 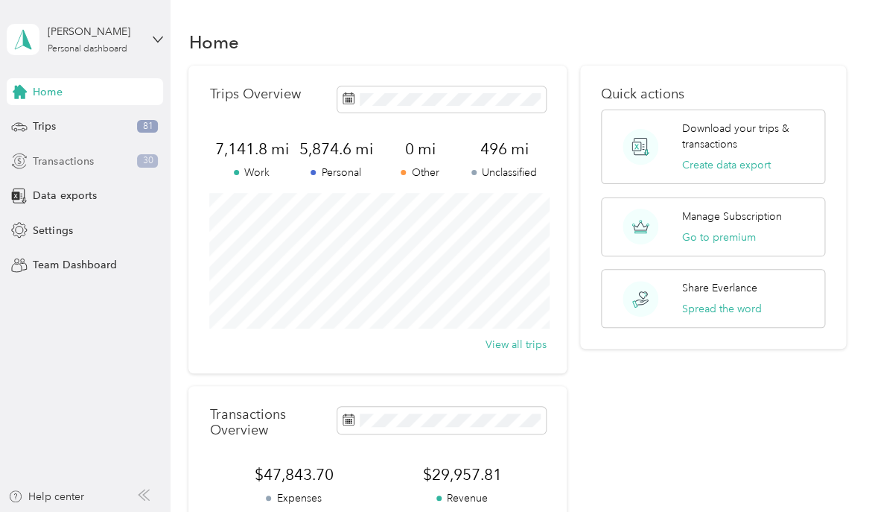 I want to click on button: Help center, so click(x=46, y=496).